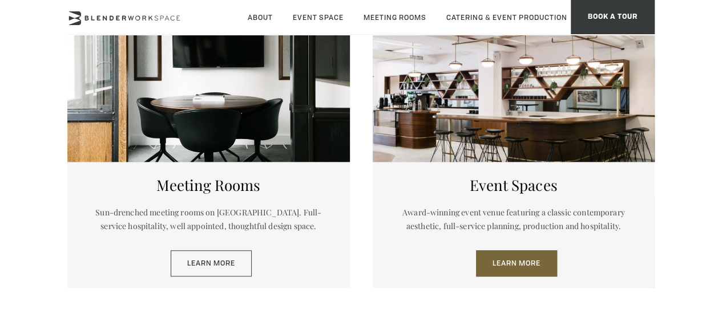 The image size is (722, 314). I want to click on h5: Event Spaces, so click(514, 185).